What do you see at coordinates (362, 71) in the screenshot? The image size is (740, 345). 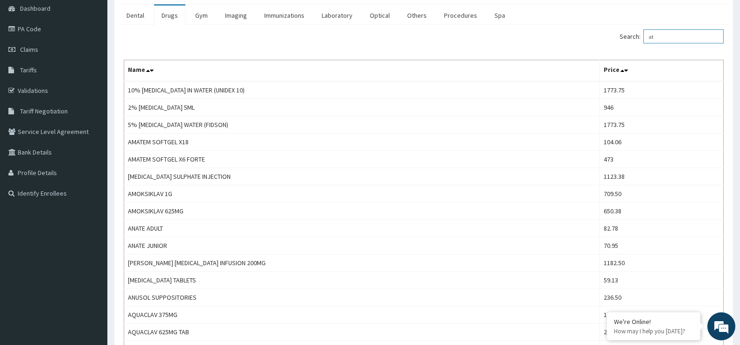 I see `th: Name` at bounding box center [362, 71].